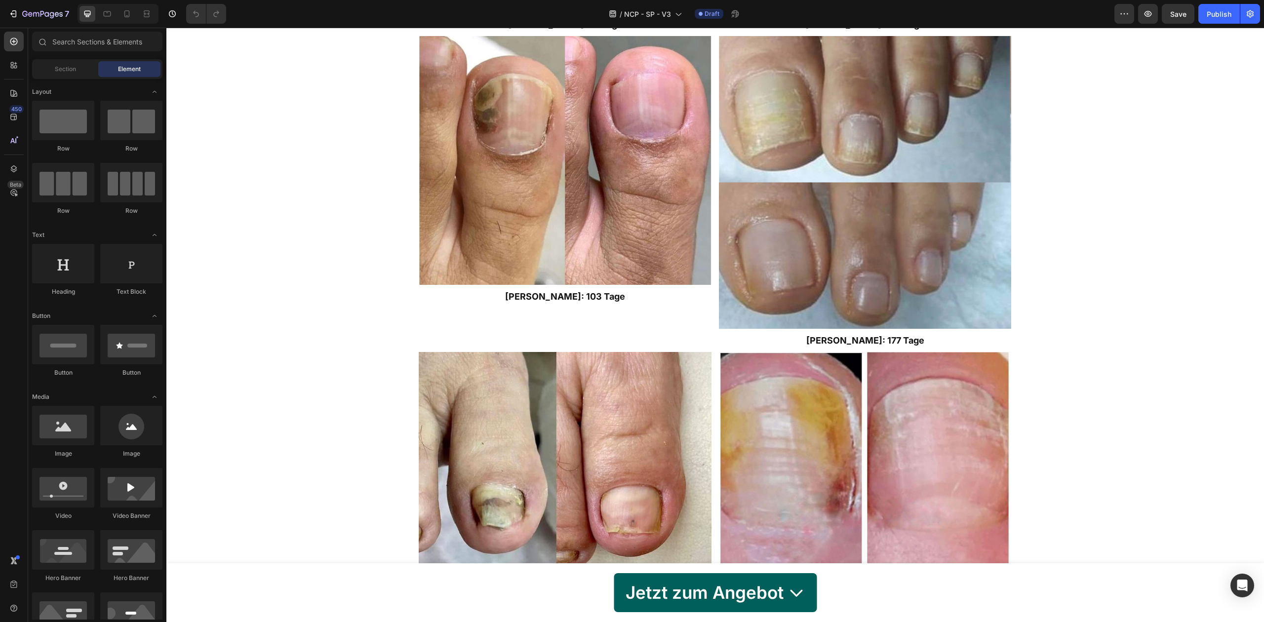  Describe the element at coordinates (1220, 14) in the screenshot. I see `button: Publish` at that location.